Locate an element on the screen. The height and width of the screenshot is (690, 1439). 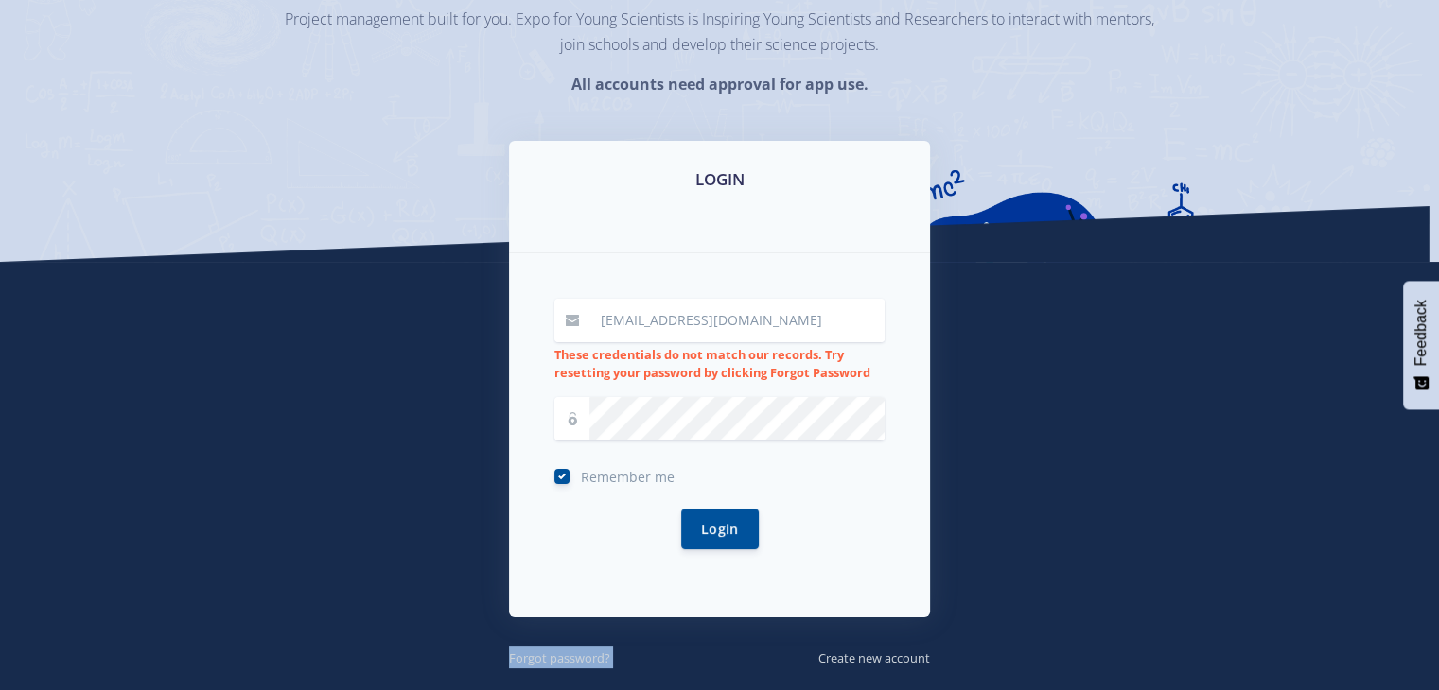
strong: These credentials do not match our records. Try resetting your password by clicking Forgot Password is located at coordinates (712, 363).